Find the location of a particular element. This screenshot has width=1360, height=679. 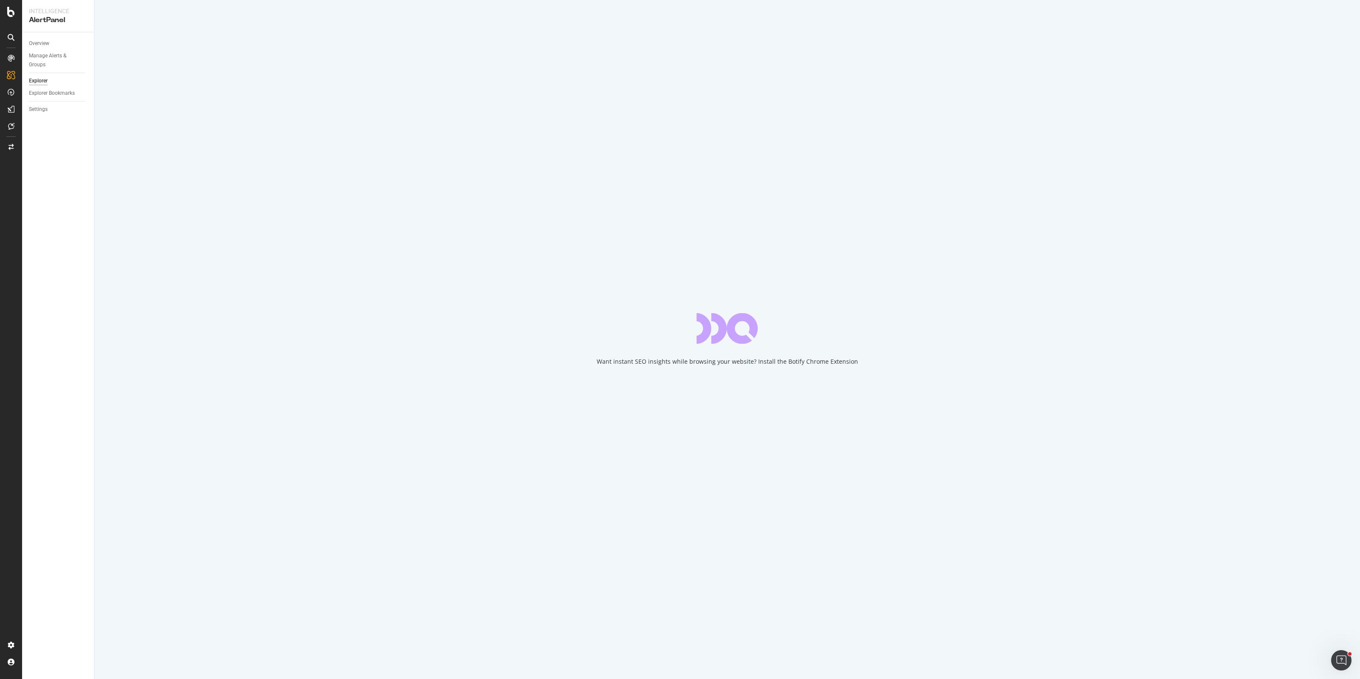

div: Want instant SEO insights while browsing your website? Install the Botify Chrome Extension is located at coordinates (727, 362).